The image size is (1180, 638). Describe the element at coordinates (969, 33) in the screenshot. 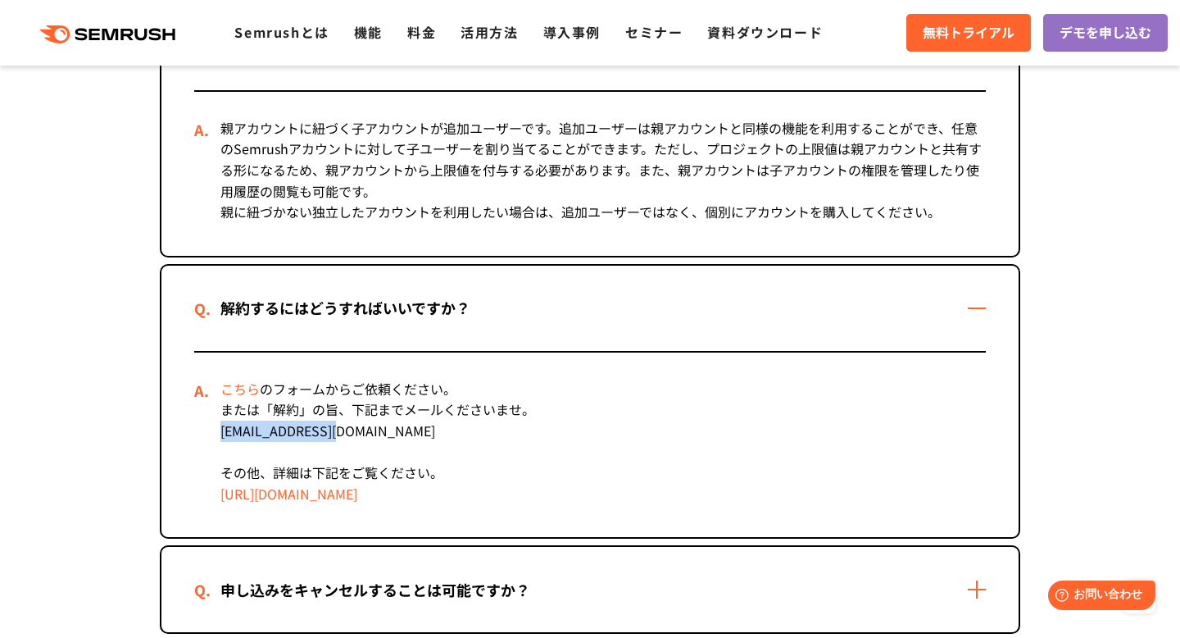

I see `a: 無料トライアル` at that location.